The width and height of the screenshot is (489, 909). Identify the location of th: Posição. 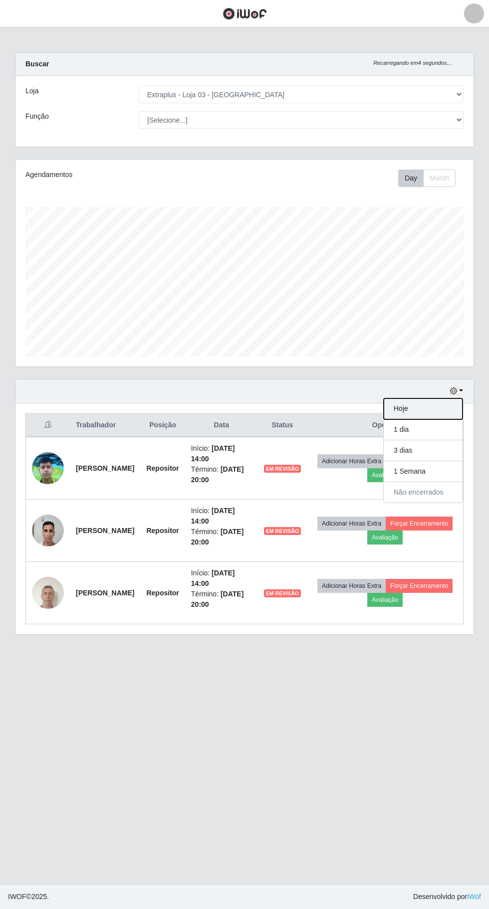
(162, 426).